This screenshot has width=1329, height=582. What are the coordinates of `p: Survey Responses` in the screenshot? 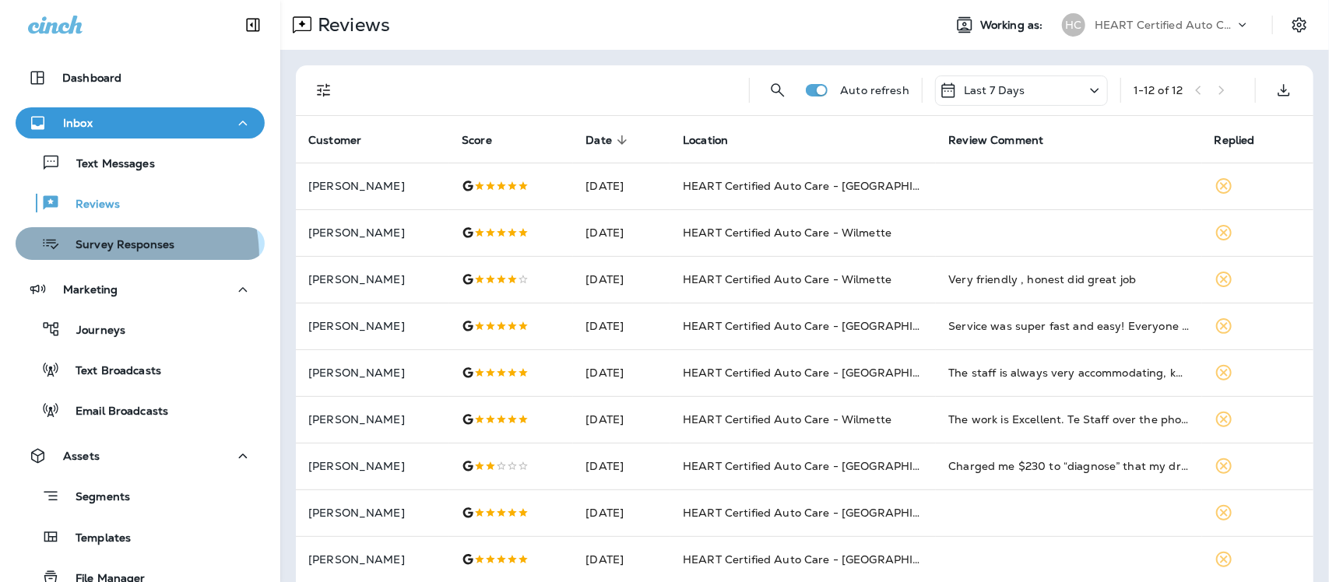 It's located at (117, 245).